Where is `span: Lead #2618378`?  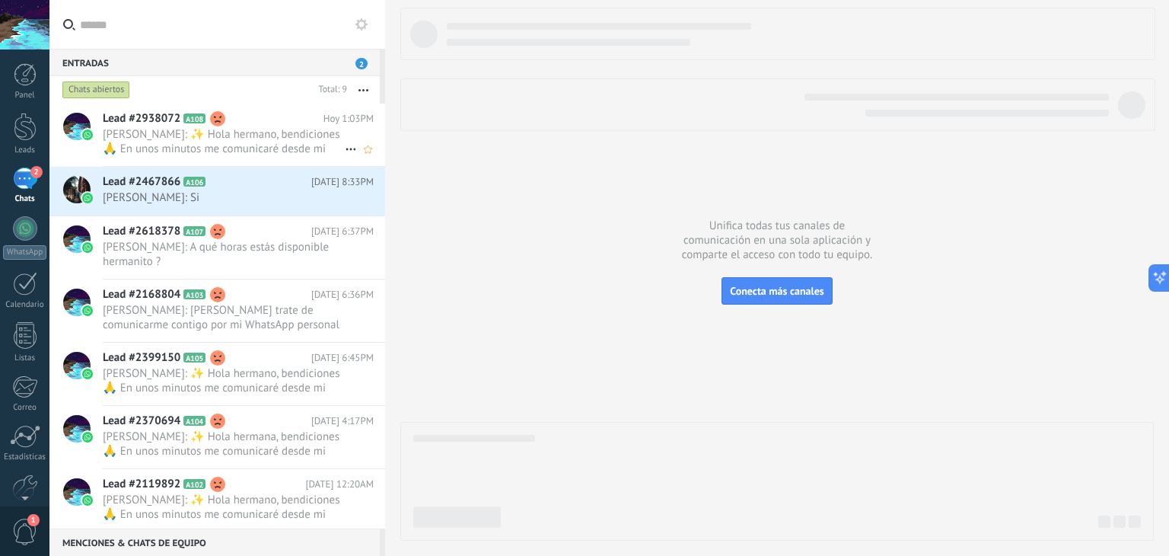 span: Lead #2618378 is located at coordinates (142, 231).